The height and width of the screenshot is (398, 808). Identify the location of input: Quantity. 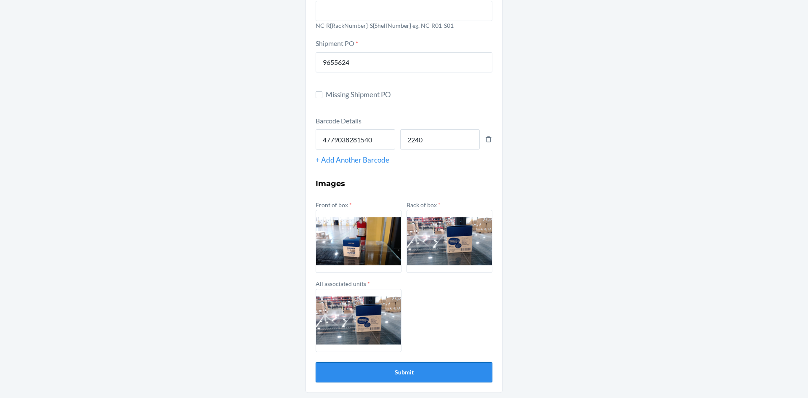
(440, 139).